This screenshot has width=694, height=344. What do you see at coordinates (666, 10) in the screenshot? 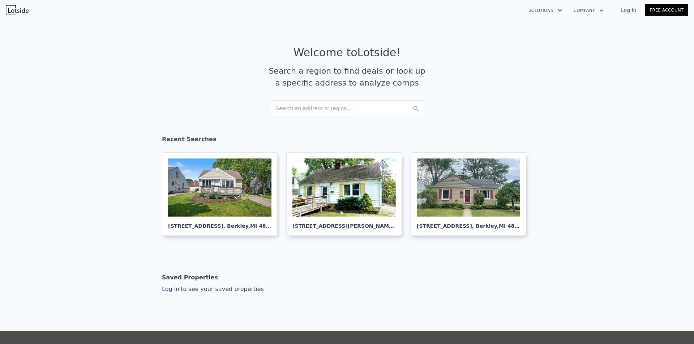
I see `a: Free Account` at bounding box center [666, 10].